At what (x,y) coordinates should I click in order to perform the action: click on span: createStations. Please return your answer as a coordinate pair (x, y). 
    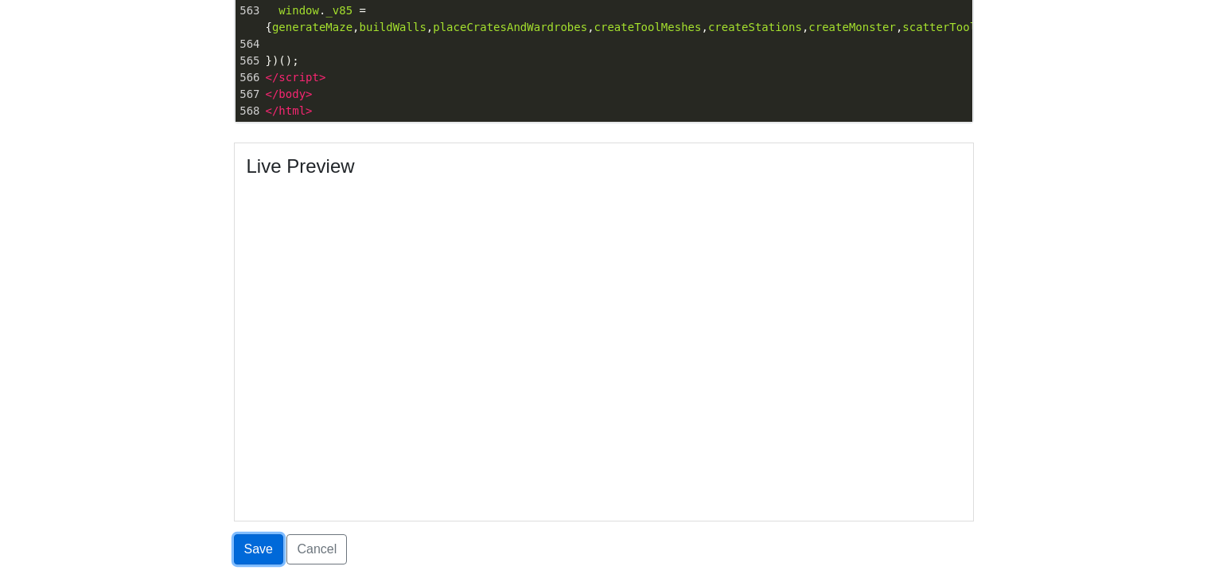
    Looking at the image, I should click on (755, 27).